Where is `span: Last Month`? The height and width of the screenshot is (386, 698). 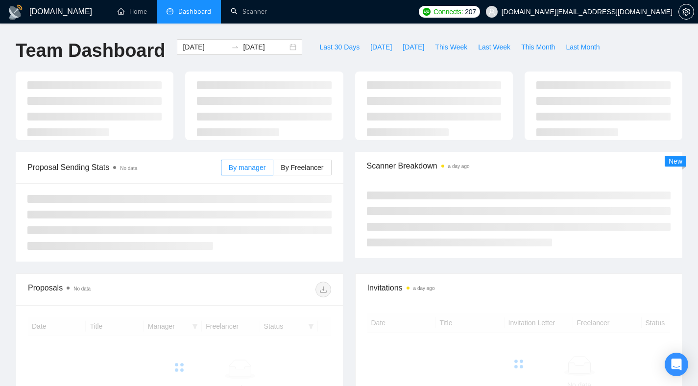 span: Last Month is located at coordinates (582, 47).